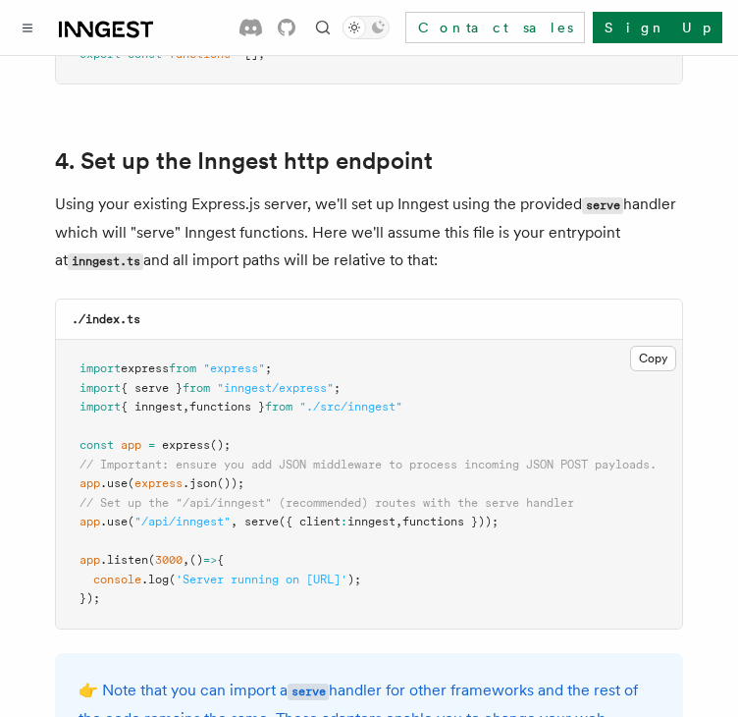  What do you see at coordinates (105, 261) in the screenshot?
I see `code: inngest.ts` at bounding box center [105, 261].